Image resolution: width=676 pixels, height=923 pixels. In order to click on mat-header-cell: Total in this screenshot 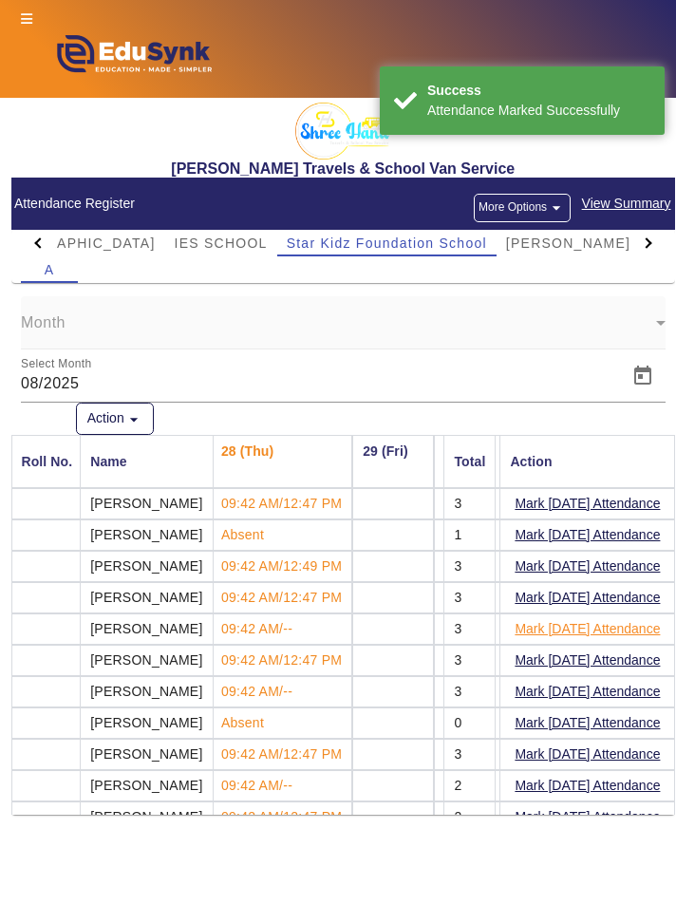, I will do `click(470, 462)`.